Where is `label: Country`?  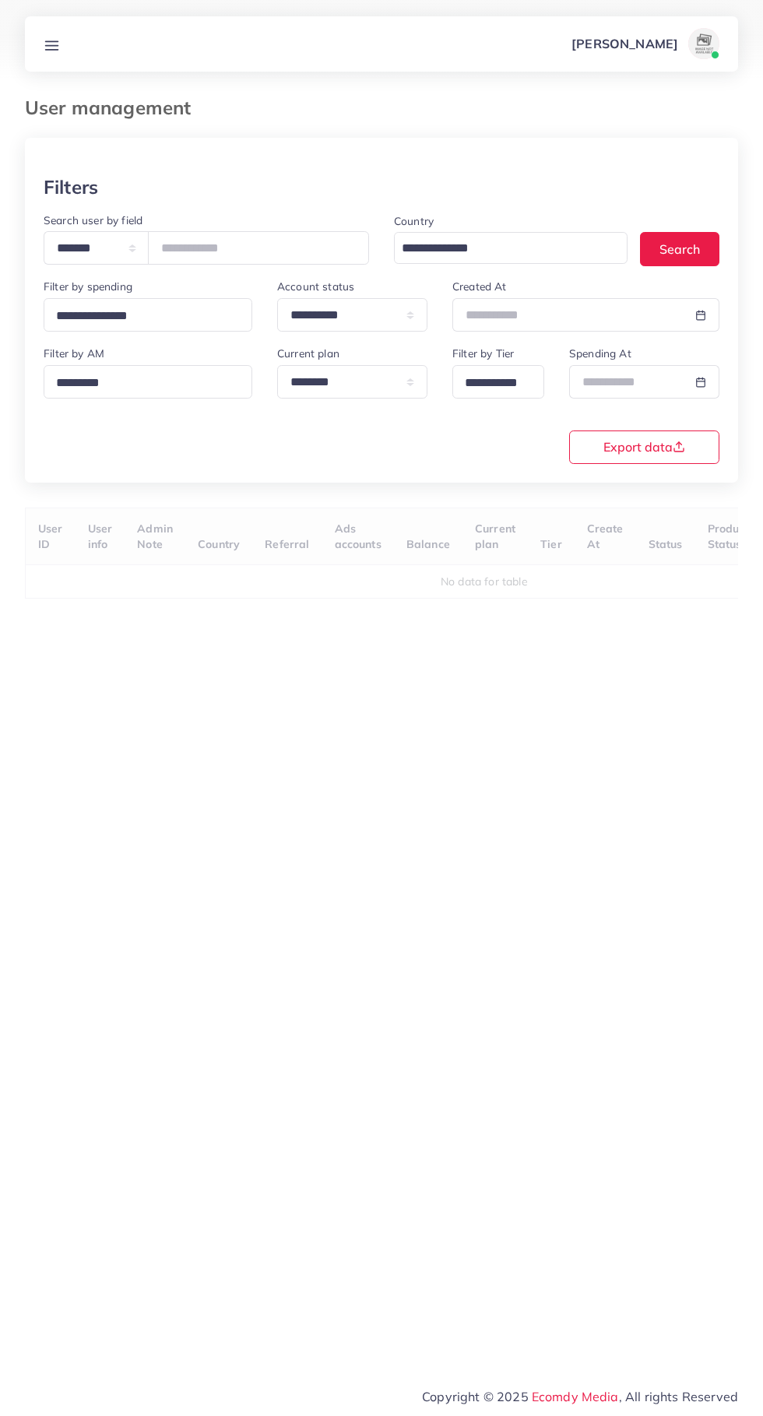
label: Country is located at coordinates (413, 221).